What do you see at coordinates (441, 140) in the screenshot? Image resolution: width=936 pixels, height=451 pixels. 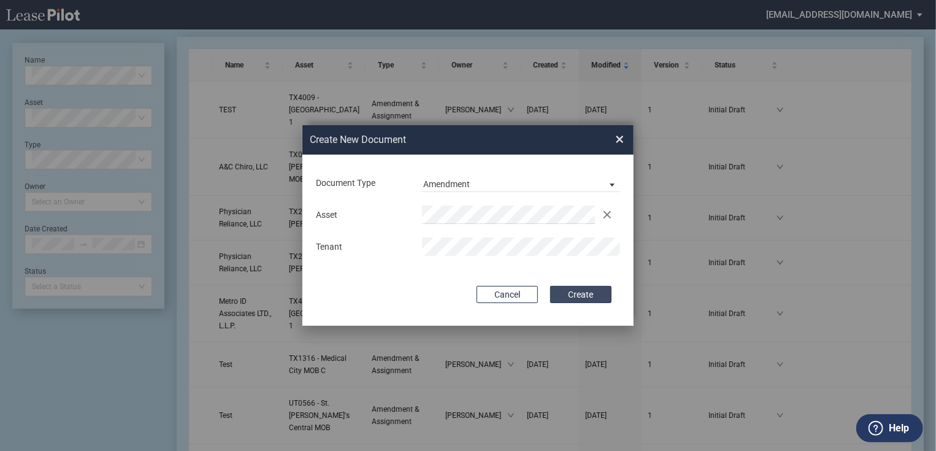 I see `h2: Create New Document` at bounding box center [441, 140].